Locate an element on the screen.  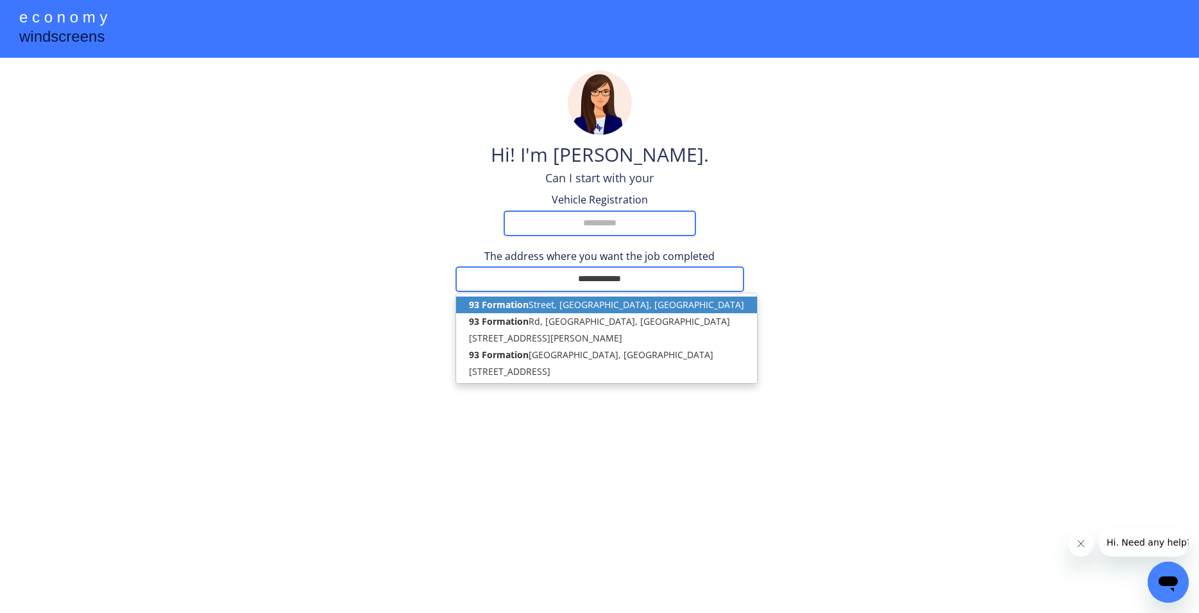
div: e c o n o m y is located at coordinates (63, 19).